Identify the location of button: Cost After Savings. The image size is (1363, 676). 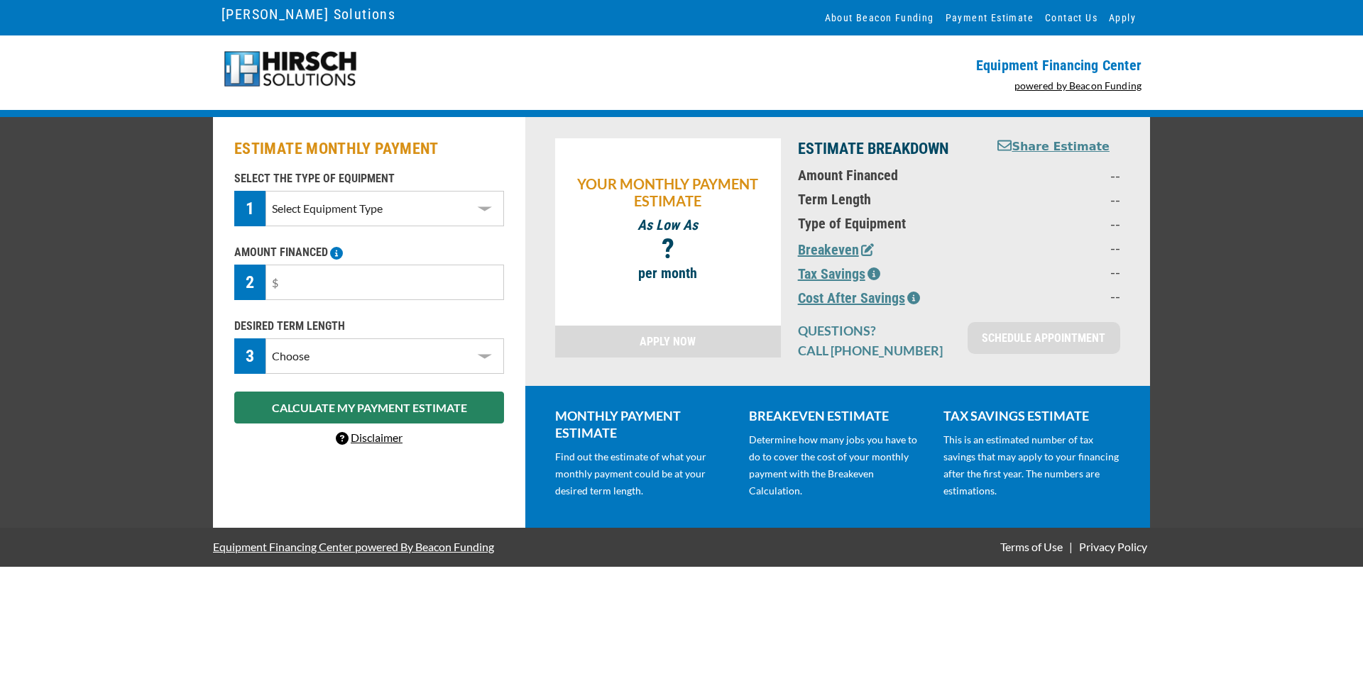
(859, 298).